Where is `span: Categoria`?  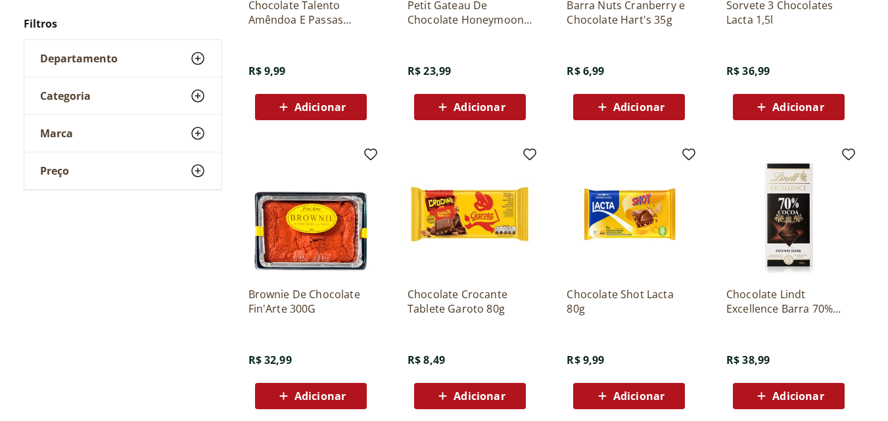
span: Categoria is located at coordinates (65, 96).